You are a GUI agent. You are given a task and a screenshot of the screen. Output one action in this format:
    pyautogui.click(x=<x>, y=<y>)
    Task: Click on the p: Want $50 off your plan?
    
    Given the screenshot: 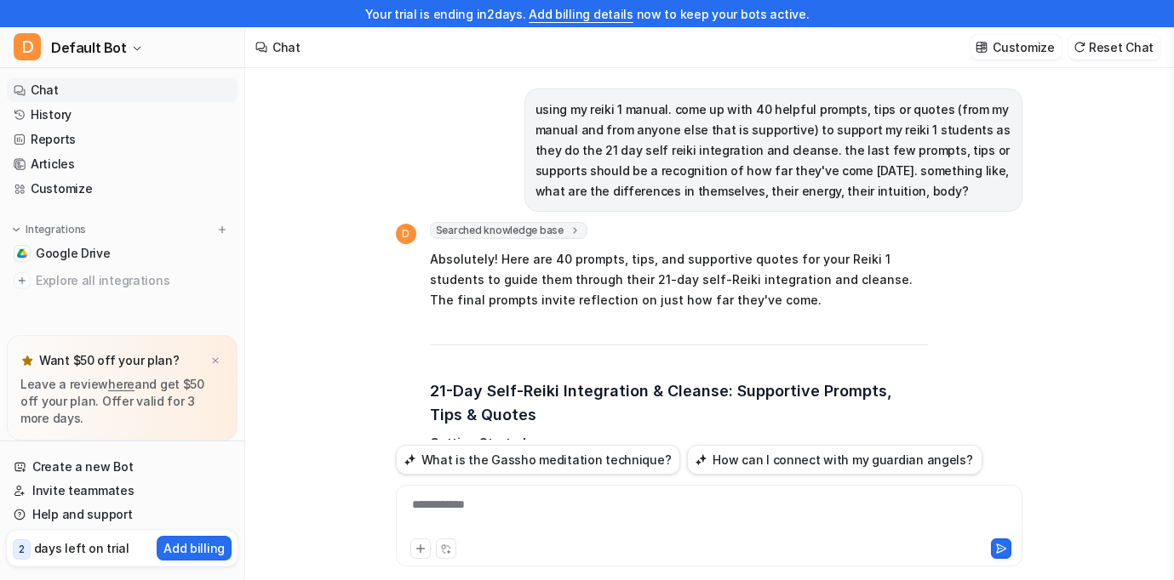 What is the action you would take?
    pyautogui.click(x=109, y=361)
    